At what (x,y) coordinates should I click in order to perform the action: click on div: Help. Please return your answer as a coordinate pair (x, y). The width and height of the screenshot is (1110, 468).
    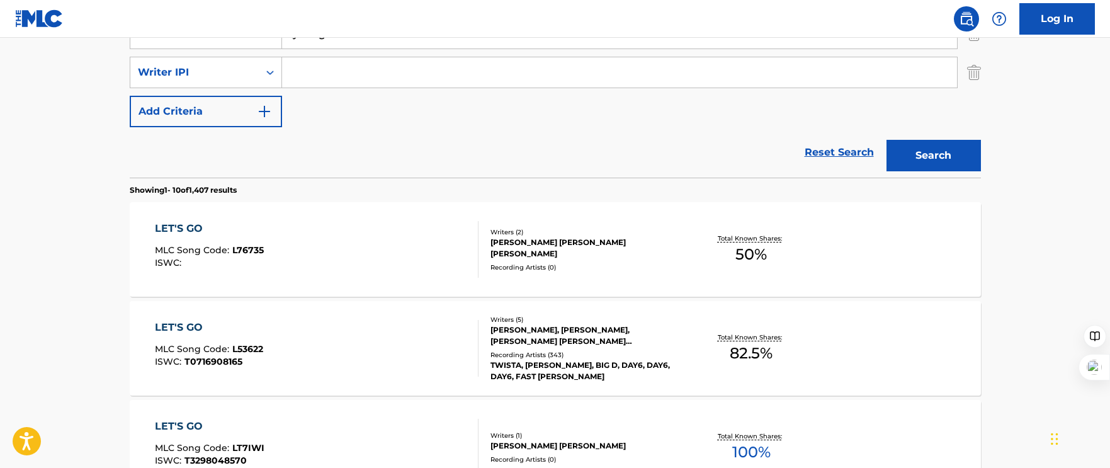
    Looking at the image, I should click on (999, 19).